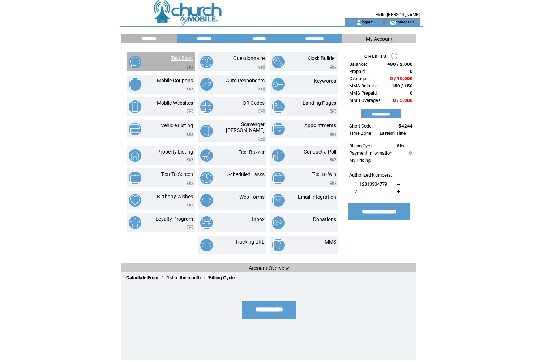 Image resolution: width=543 pixels, height=362 pixels. Describe the element at coordinates (401, 78) in the screenshot. I see `span: 0 / 10,000` at that location.